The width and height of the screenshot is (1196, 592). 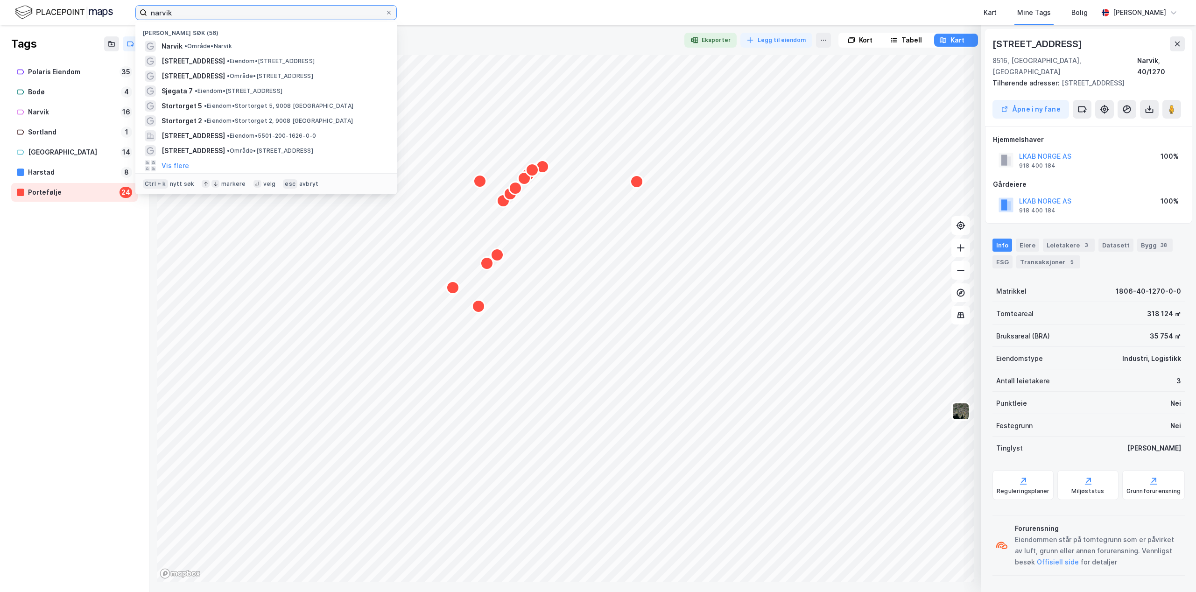 I want to click on div: Tags, so click(x=24, y=44).